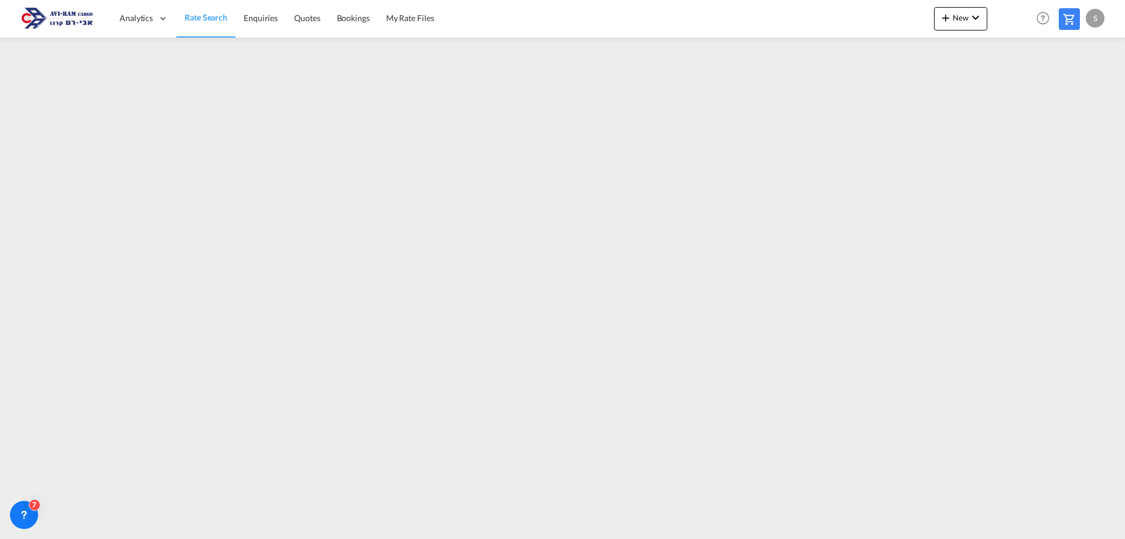  What do you see at coordinates (1043, 18) in the screenshot?
I see `span: Help` at bounding box center [1043, 18].